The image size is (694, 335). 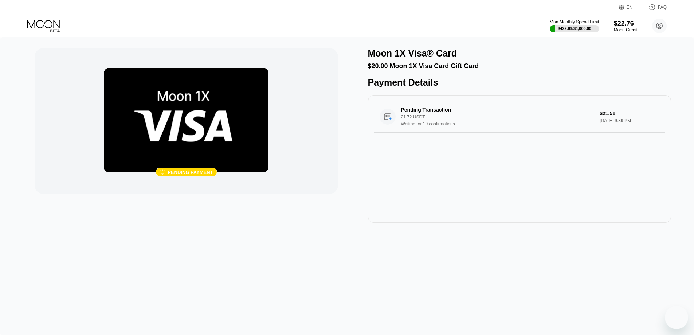 What do you see at coordinates (625, 30) in the screenshot?
I see `div: Moon Credit` at bounding box center [625, 30].